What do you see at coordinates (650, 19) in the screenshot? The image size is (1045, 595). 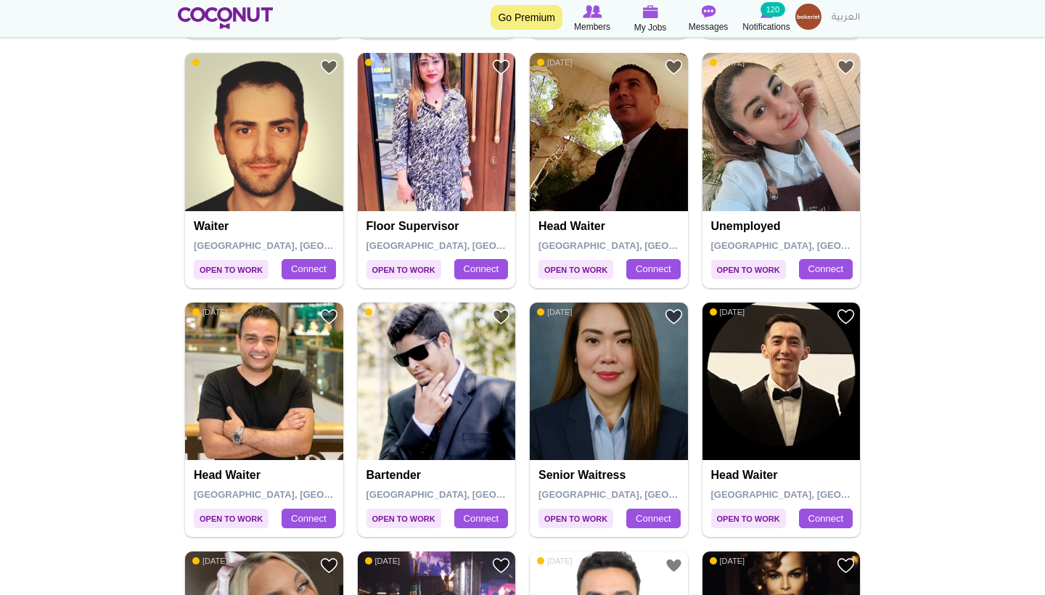 I see `a: My Jobs My Jobs` at bounding box center [650, 19].